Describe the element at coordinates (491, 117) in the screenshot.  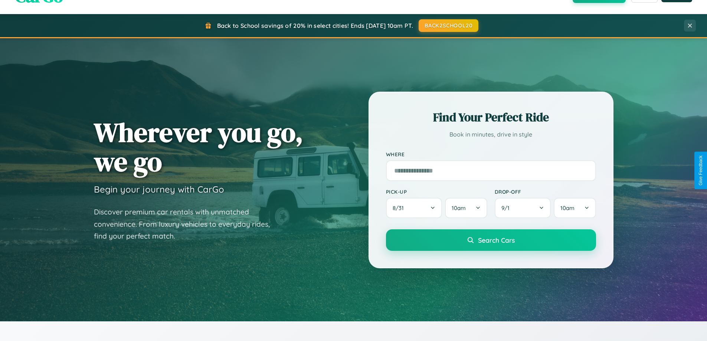
I see `h2: Find Your Perfect Ride` at that location.